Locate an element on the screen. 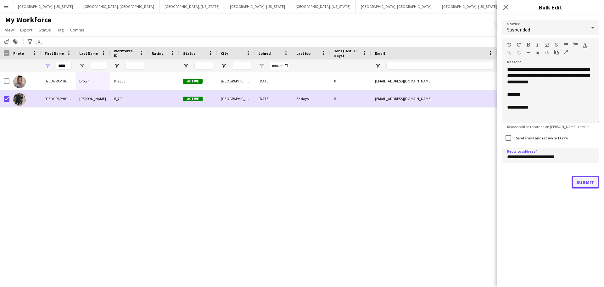  button: Strikethrough is located at coordinates (556, 45).